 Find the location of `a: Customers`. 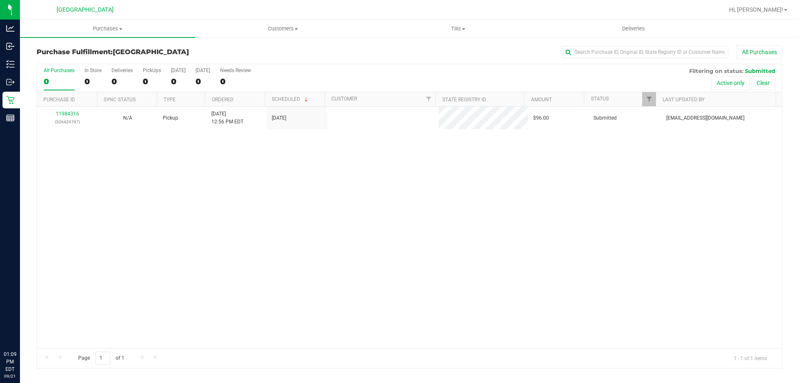

a: Customers is located at coordinates (283, 29).